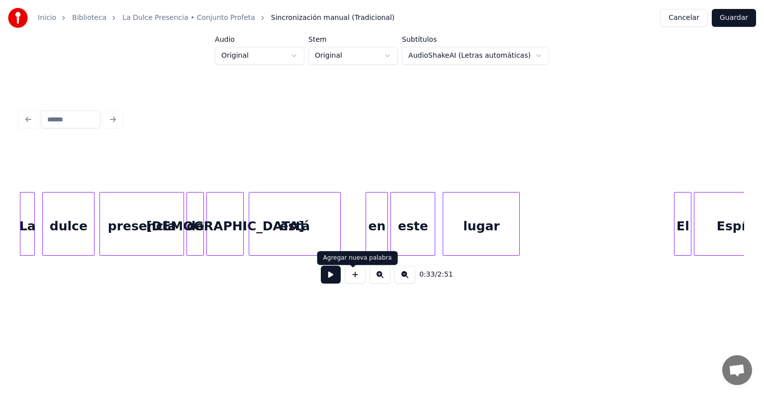 The image size is (764, 395). What do you see at coordinates (445, 274) in the screenshot?
I see `span: 2:51` at bounding box center [445, 274].